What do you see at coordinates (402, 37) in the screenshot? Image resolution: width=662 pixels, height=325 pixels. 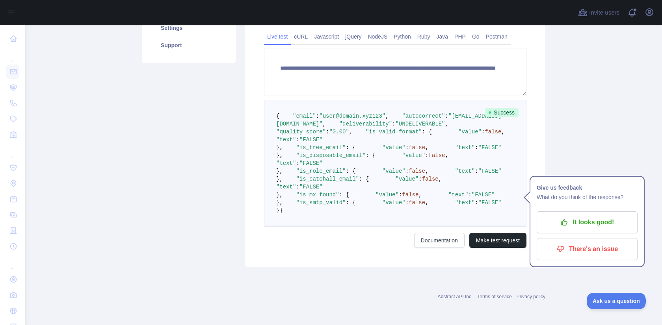 I see `a: Python` at bounding box center [402, 37].